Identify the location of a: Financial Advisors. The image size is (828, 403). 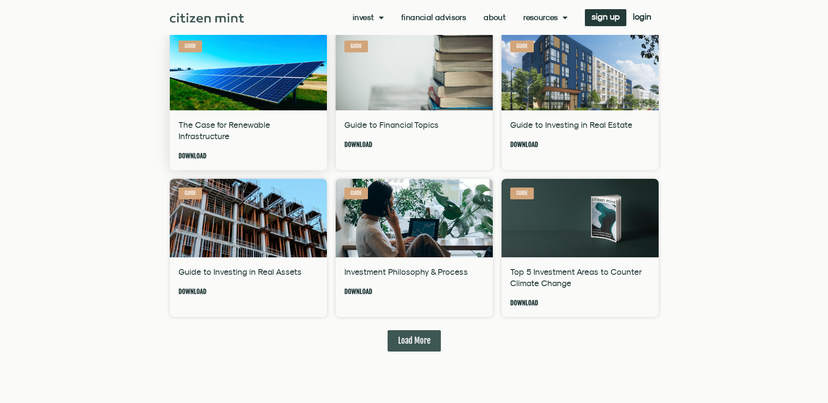
(433, 17).